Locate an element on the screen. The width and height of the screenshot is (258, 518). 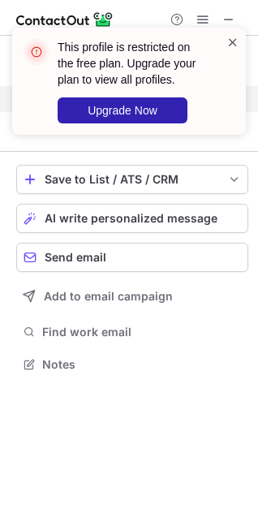
button: save-profile-one-click is located at coordinates (132, 179).